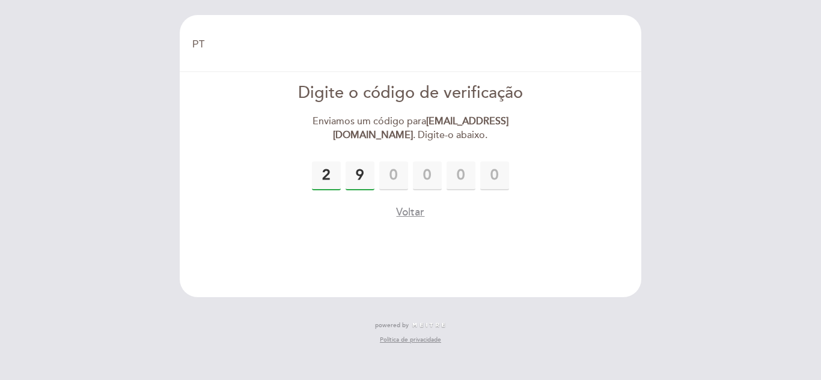 This screenshot has width=821, height=380. Describe the element at coordinates (392, 326) in the screenshot. I see `span: powered by` at that location.